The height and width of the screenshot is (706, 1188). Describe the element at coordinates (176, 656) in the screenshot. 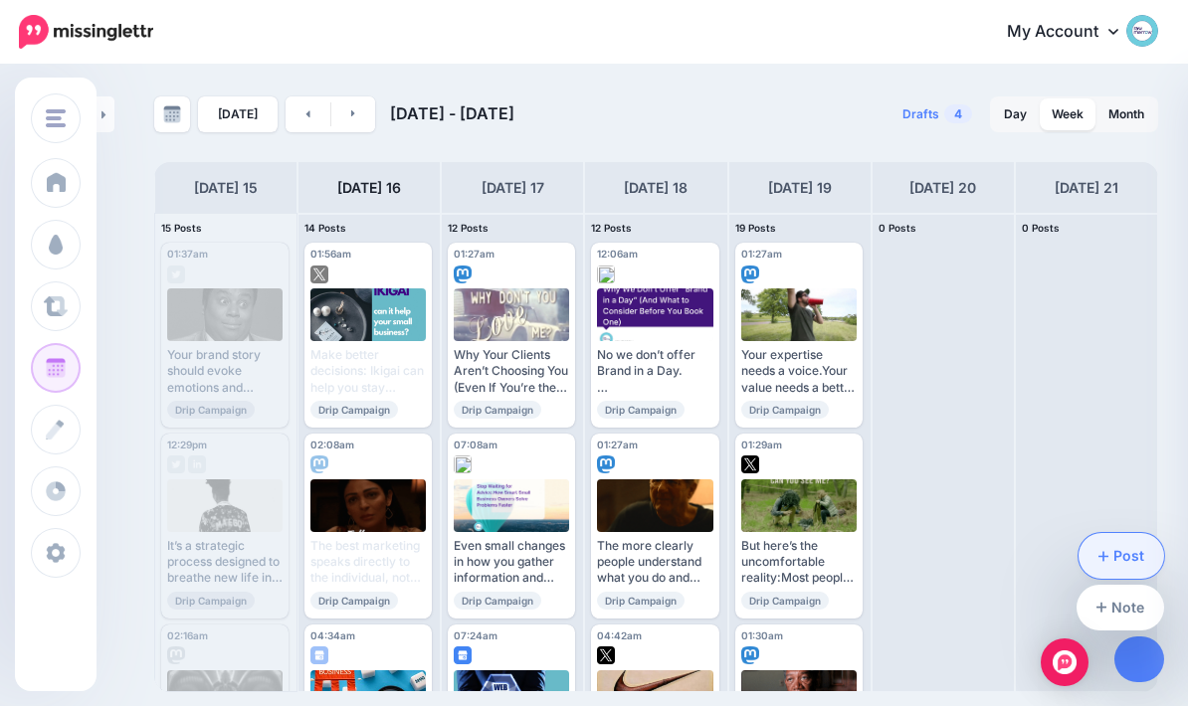

I see `img: mastodon-grey-square.png` at that location.